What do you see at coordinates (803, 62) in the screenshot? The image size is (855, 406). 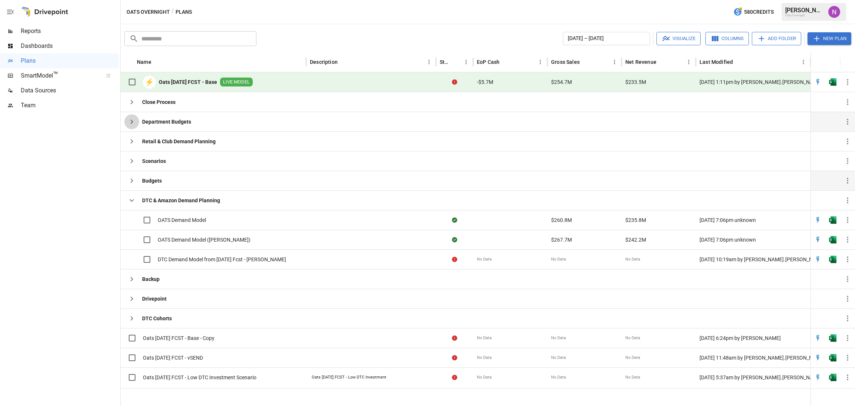 I see `button: Last Modified column menu` at bounding box center [803, 62].